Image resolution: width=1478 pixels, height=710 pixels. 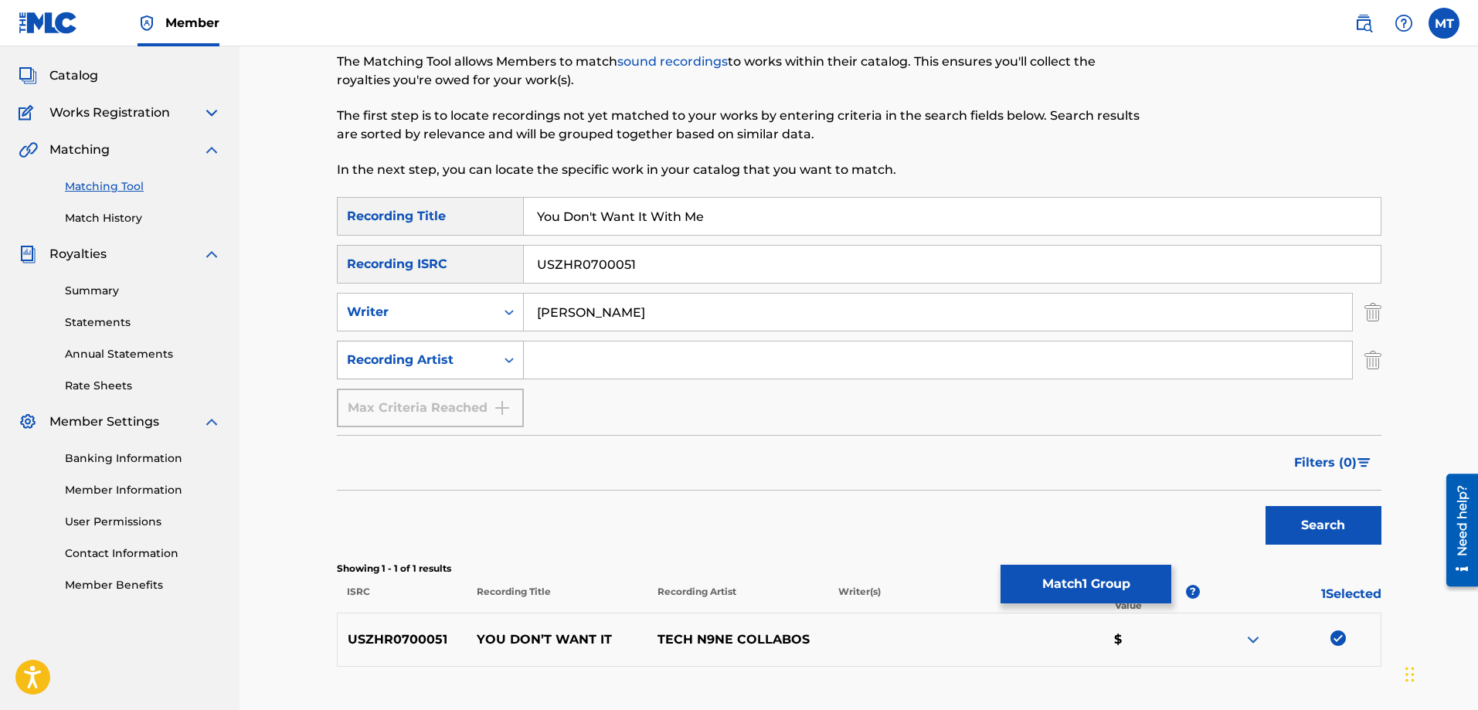 What do you see at coordinates (1363, 23) in the screenshot?
I see `a: Public Search` at bounding box center [1363, 23].